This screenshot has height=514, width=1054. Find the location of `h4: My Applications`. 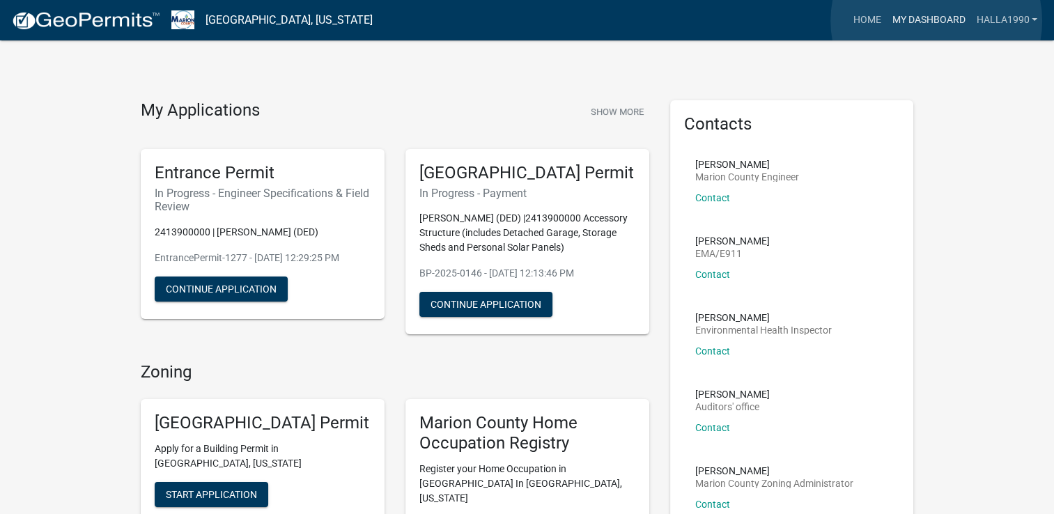

h4: My Applications is located at coordinates (200, 111).